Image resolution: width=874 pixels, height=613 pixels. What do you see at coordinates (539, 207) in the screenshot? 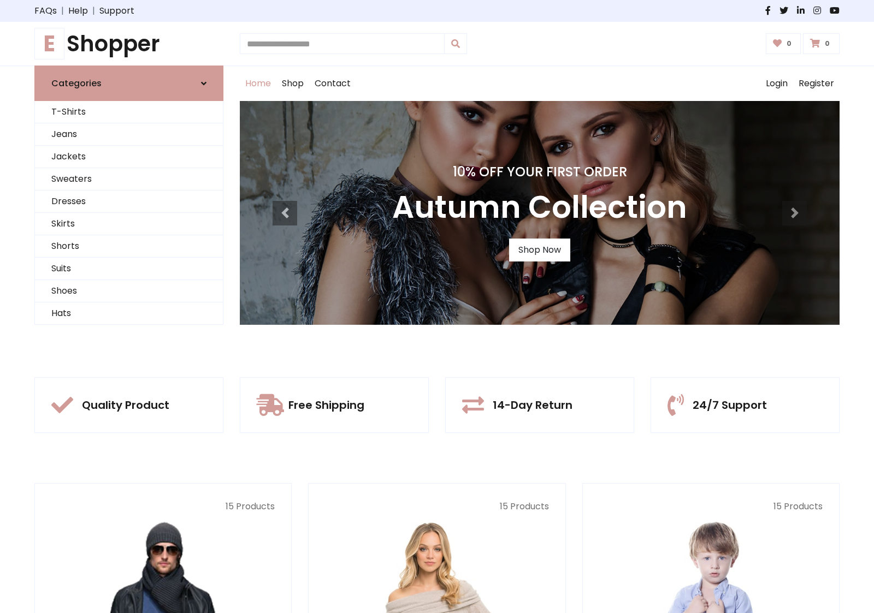
I see `h3: Autumn Collection` at bounding box center [539, 207].